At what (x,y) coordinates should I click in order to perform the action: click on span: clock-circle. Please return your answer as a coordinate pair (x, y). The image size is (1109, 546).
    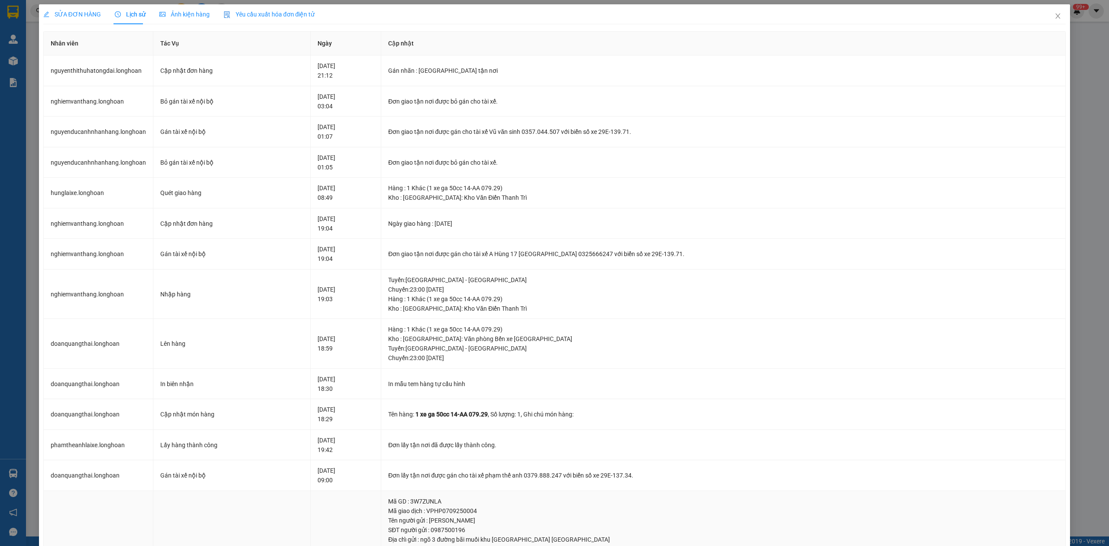
    Looking at the image, I should click on (118, 14).